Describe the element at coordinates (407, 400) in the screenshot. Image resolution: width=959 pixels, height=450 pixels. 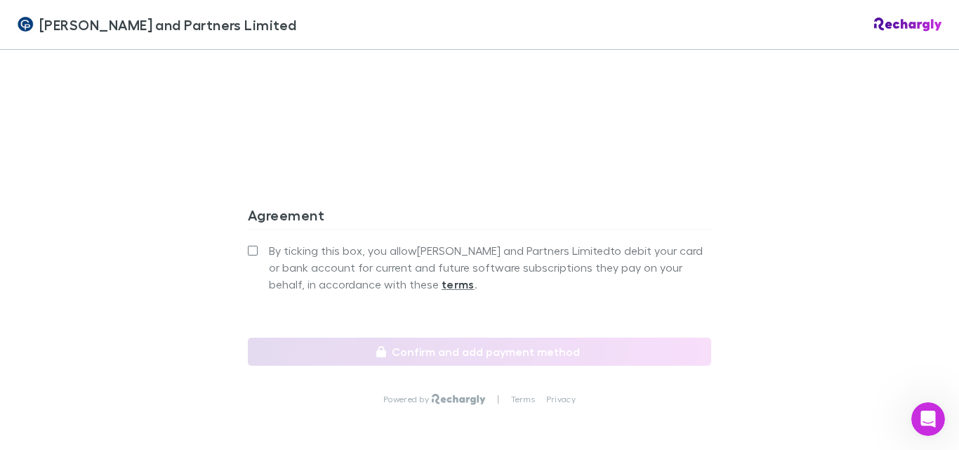
I see `p: Powered by` at that location.